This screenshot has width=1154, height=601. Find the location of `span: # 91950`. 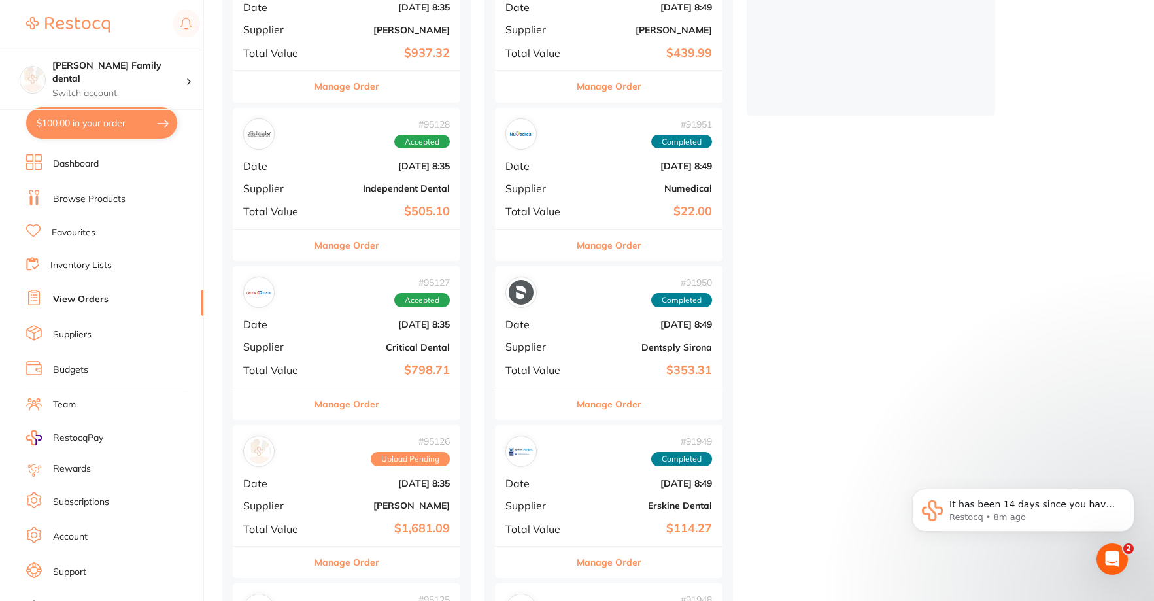

span: # 91950 is located at coordinates (682, 283).